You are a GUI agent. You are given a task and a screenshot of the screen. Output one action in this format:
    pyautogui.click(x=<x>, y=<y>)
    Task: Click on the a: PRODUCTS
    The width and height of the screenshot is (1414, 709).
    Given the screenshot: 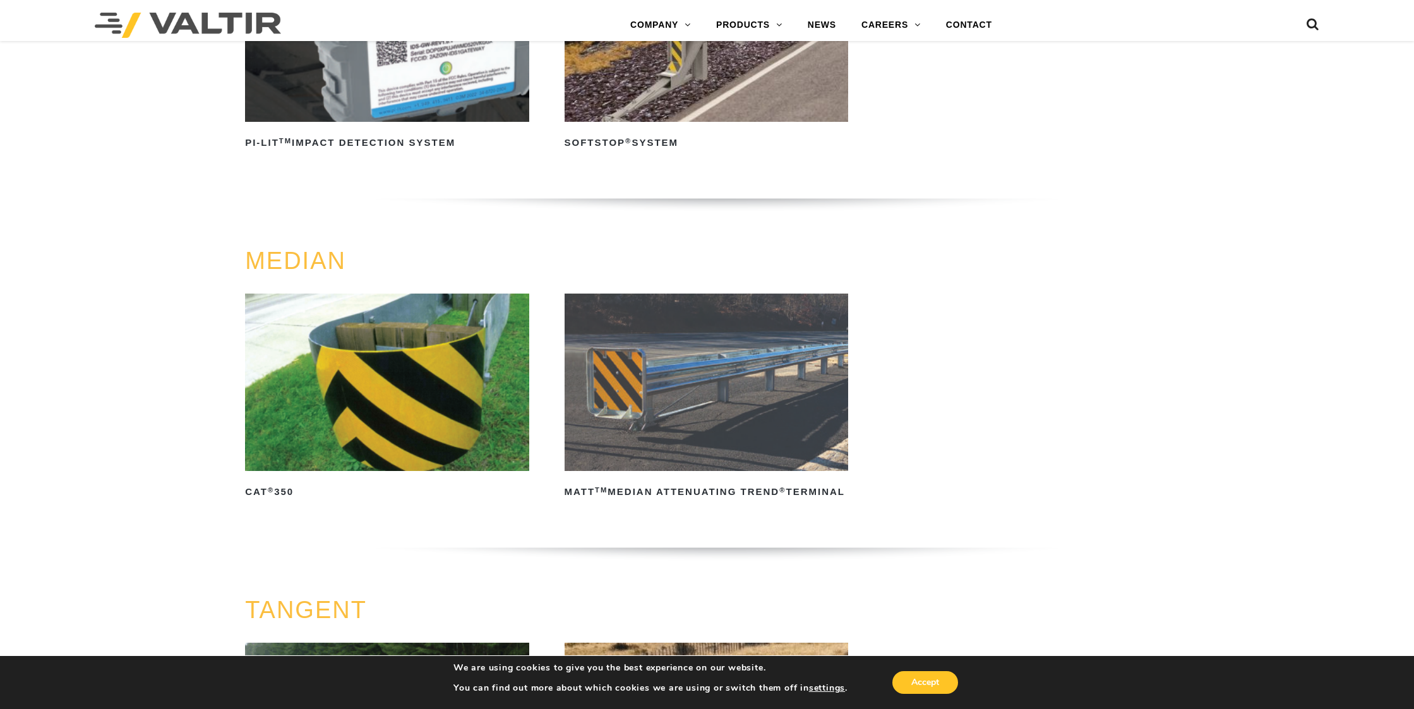 What is the action you would take?
    pyautogui.click(x=749, y=25)
    